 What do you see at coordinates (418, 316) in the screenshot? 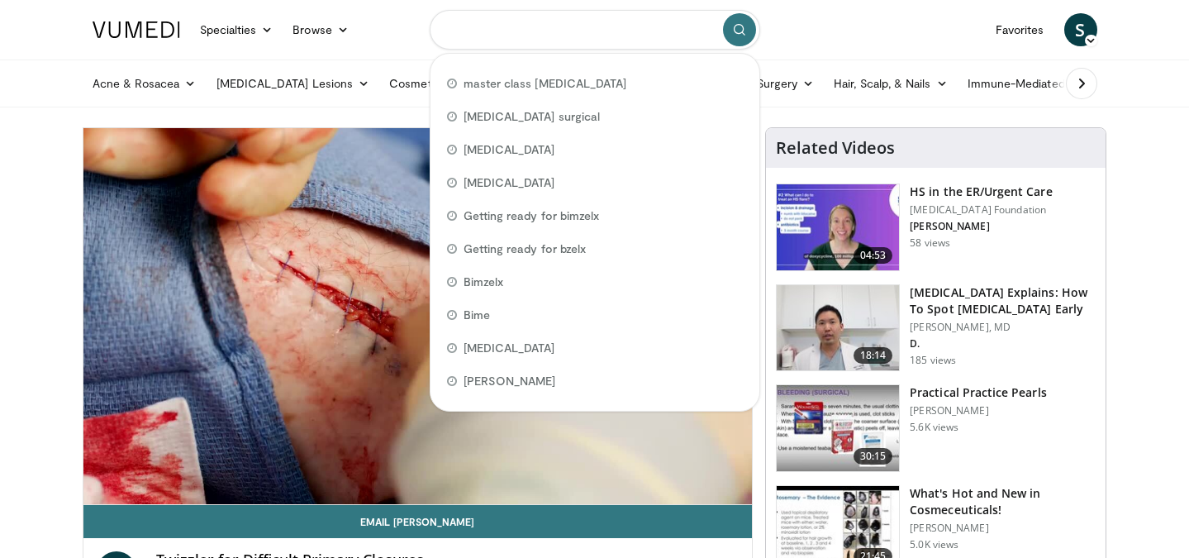
I see `video-js: Video Player` at bounding box center [418, 316].